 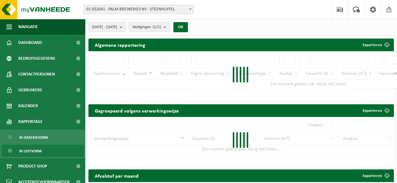 What do you see at coordinates (30, 122) in the screenshot?
I see `span: Rapportage` at bounding box center [30, 122].